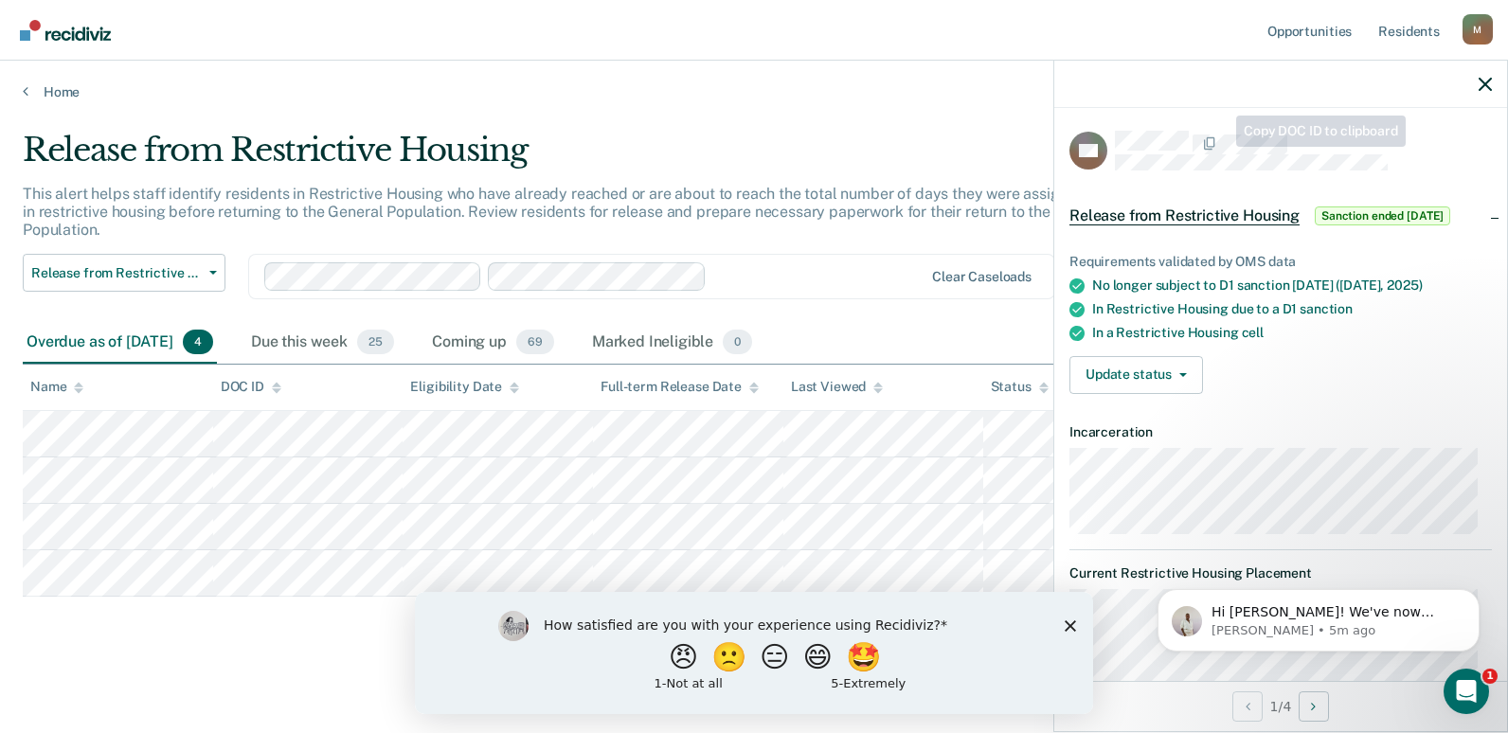  Describe the element at coordinates (754, 92) in the screenshot. I see `a: Home` at that location.